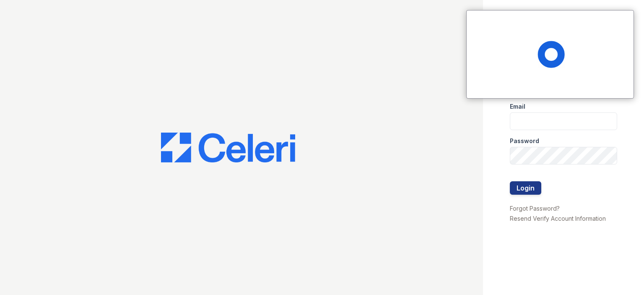  Describe the element at coordinates (551, 54) in the screenshot. I see `span: Loading` at that location.